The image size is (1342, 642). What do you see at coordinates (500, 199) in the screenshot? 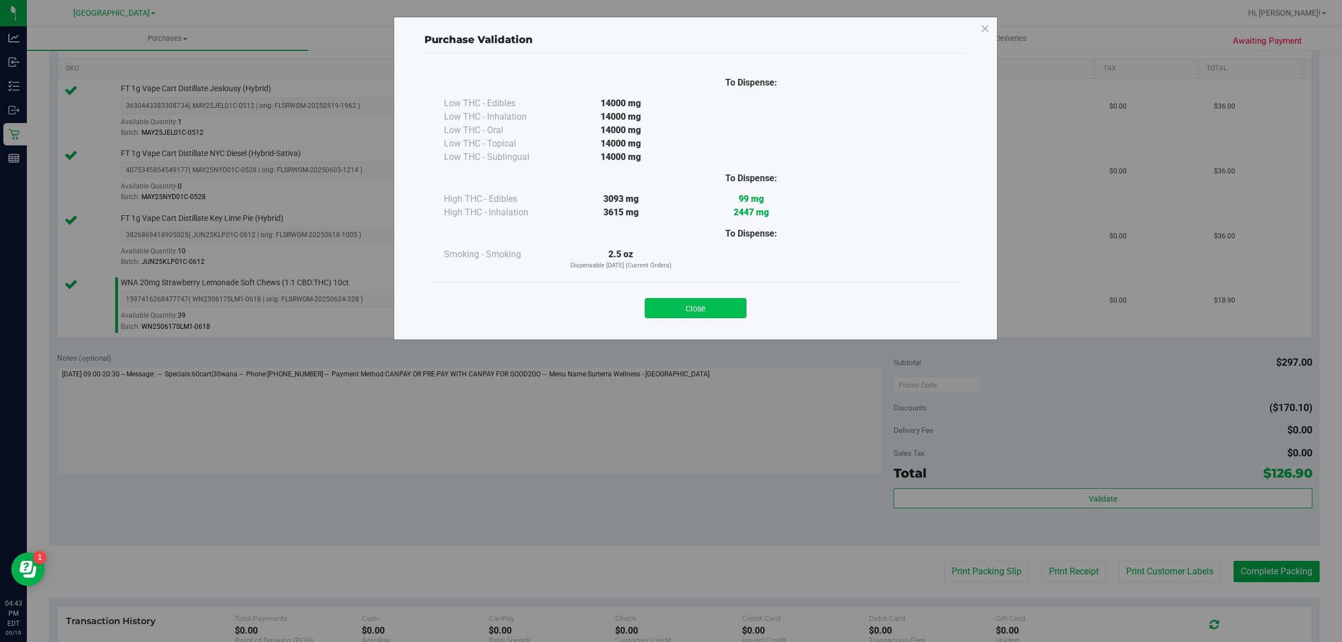
I see `div: High THC - Edibles` at bounding box center [500, 199].